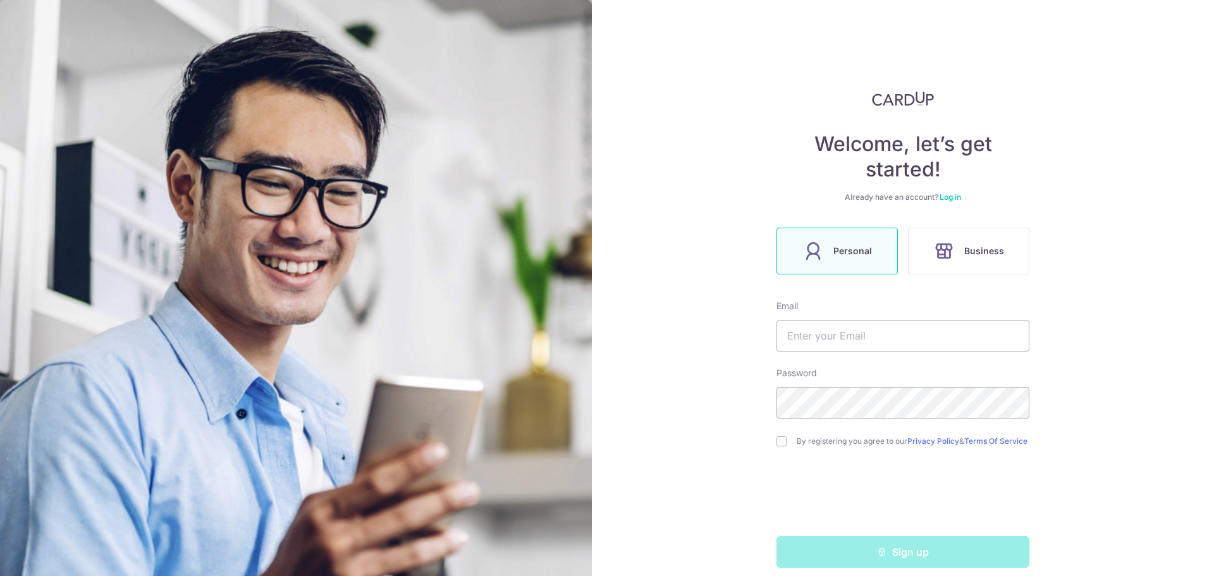 Image resolution: width=1214 pixels, height=576 pixels. Describe the element at coordinates (996, 441) in the screenshot. I see `a: Terms Of Service` at that location.